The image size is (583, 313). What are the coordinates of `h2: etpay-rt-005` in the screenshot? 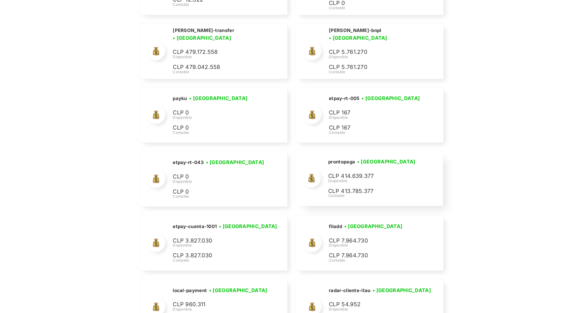 It's located at (344, 98).